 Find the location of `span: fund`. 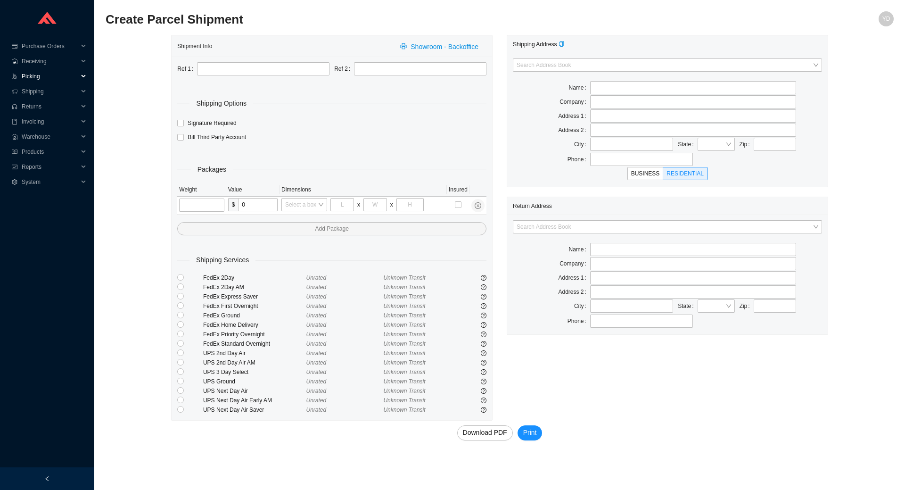

span: fund is located at coordinates (15, 167).